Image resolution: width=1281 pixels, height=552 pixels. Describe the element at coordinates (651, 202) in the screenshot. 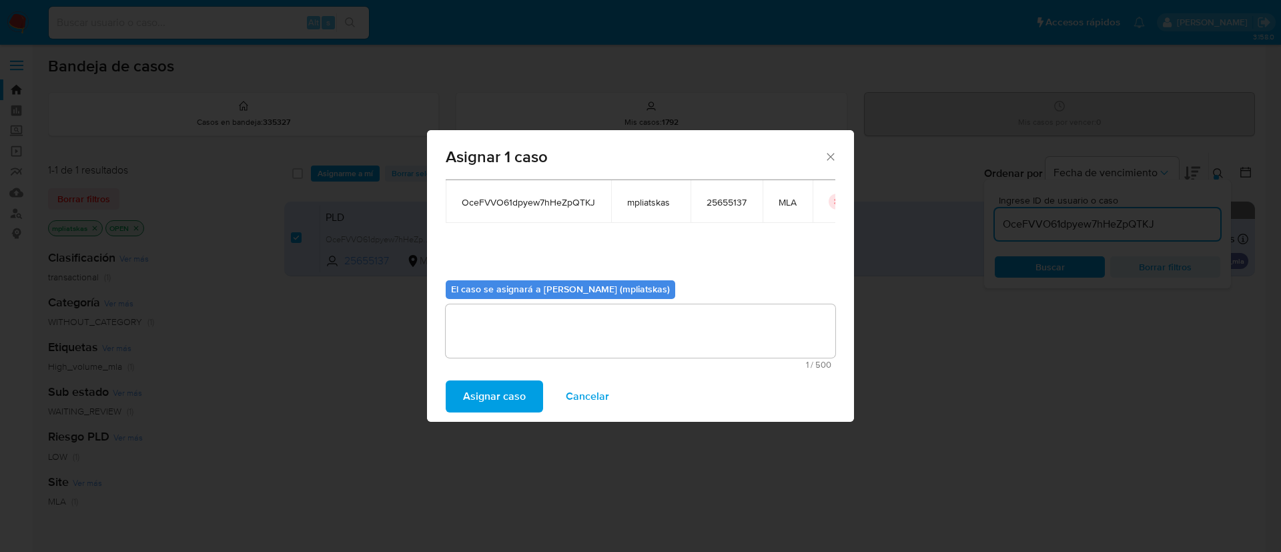

I see `span: mpliatskas` at that location.